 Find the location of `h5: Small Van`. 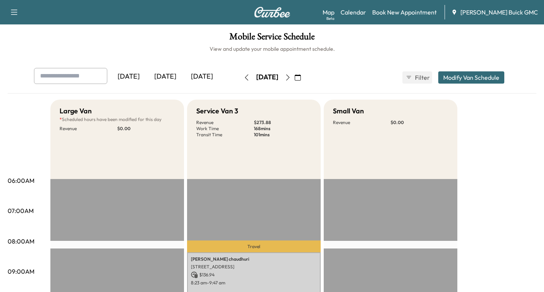

h5: Small Van is located at coordinates (348, 111).